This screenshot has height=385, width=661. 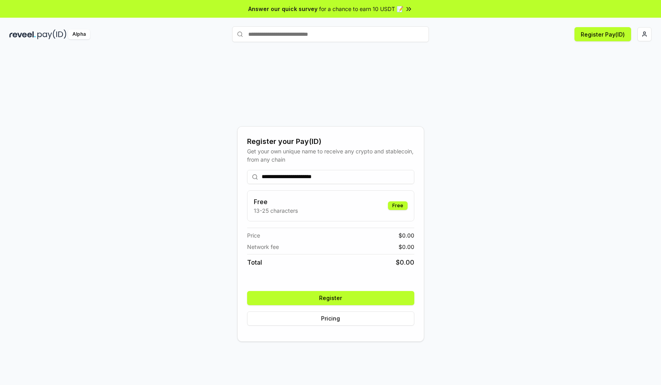 What do you see at coordinates (79, 34) in the screenshot?
I see `div: Alpha` at bounding box center [79, 34].